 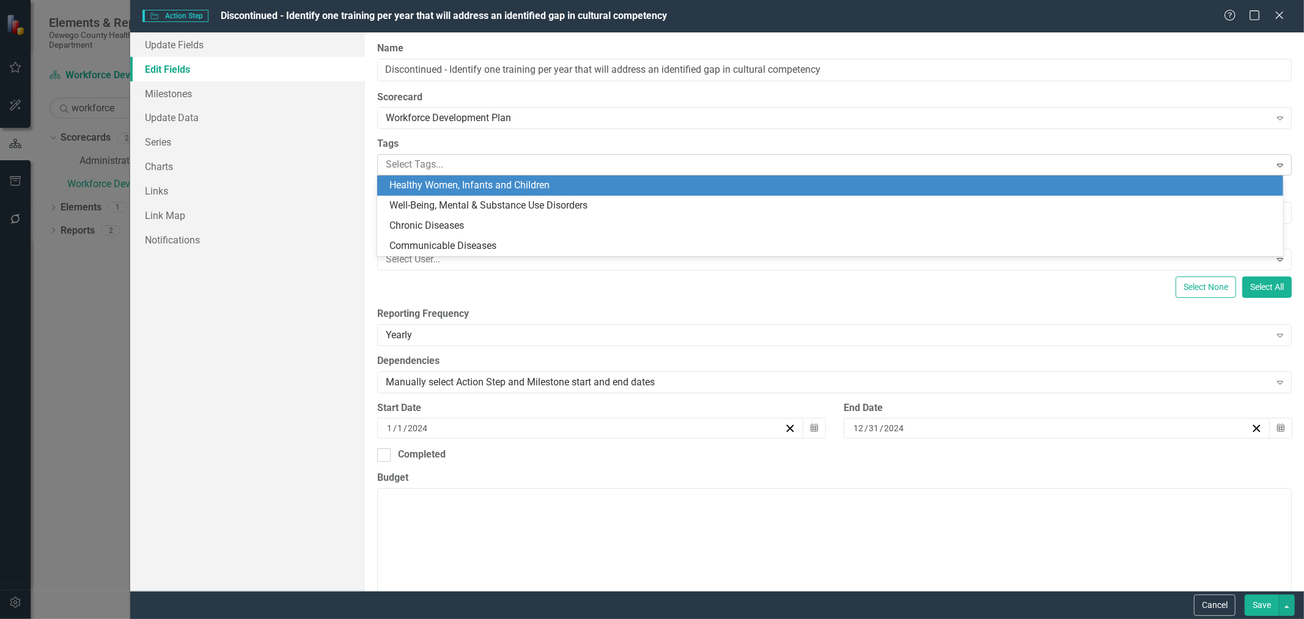 I want to click on label: Budget, so click(x=834, y=477).